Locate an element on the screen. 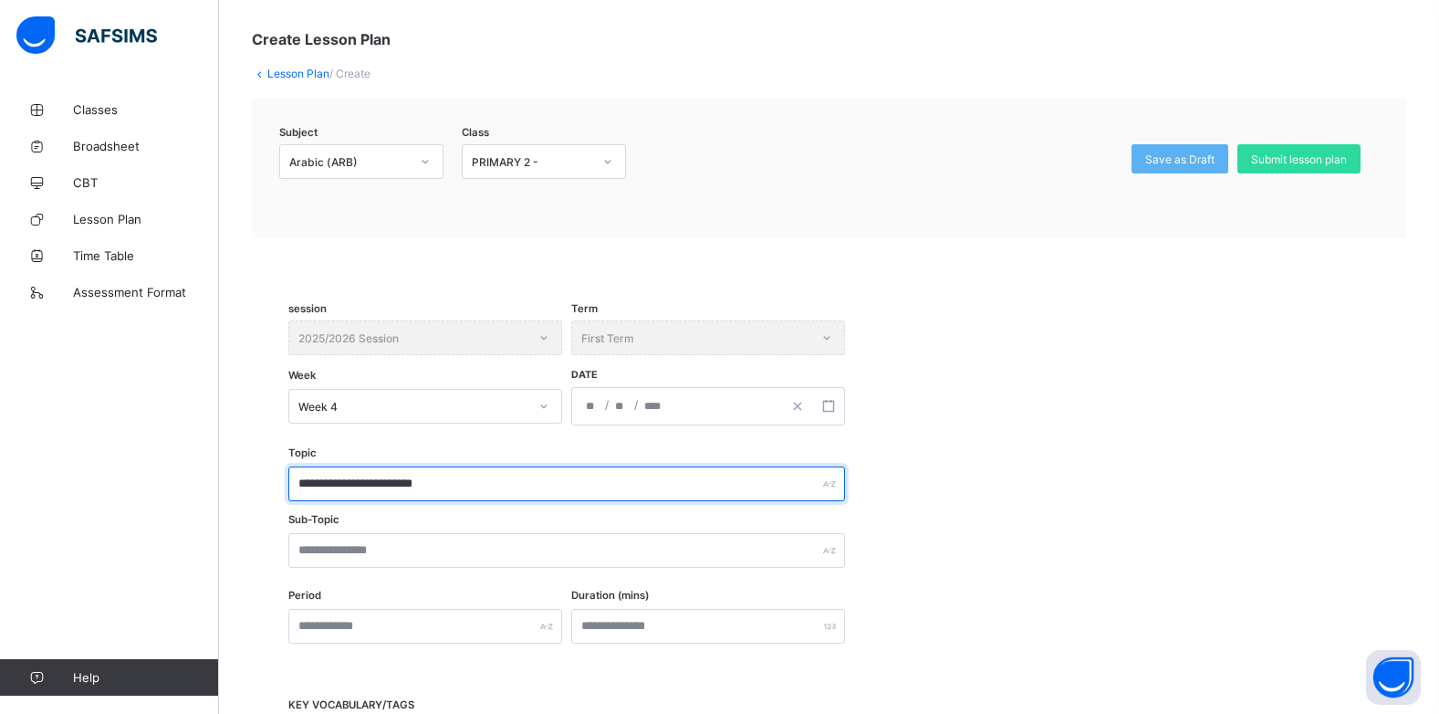 Image resolution: width=1439 pixels, height=714 pixels. span: Classes is located at coordinates (146, 110).